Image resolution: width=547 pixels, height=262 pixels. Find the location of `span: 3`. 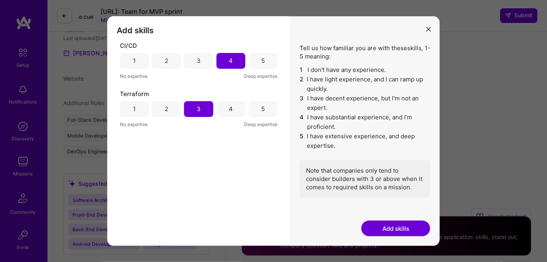

span: 3 is located at coordinates (301, 103).